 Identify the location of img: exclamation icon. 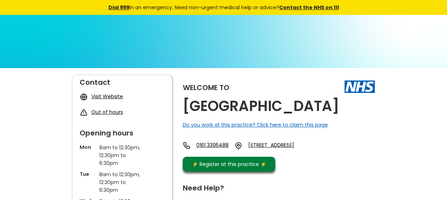
(83, 113).